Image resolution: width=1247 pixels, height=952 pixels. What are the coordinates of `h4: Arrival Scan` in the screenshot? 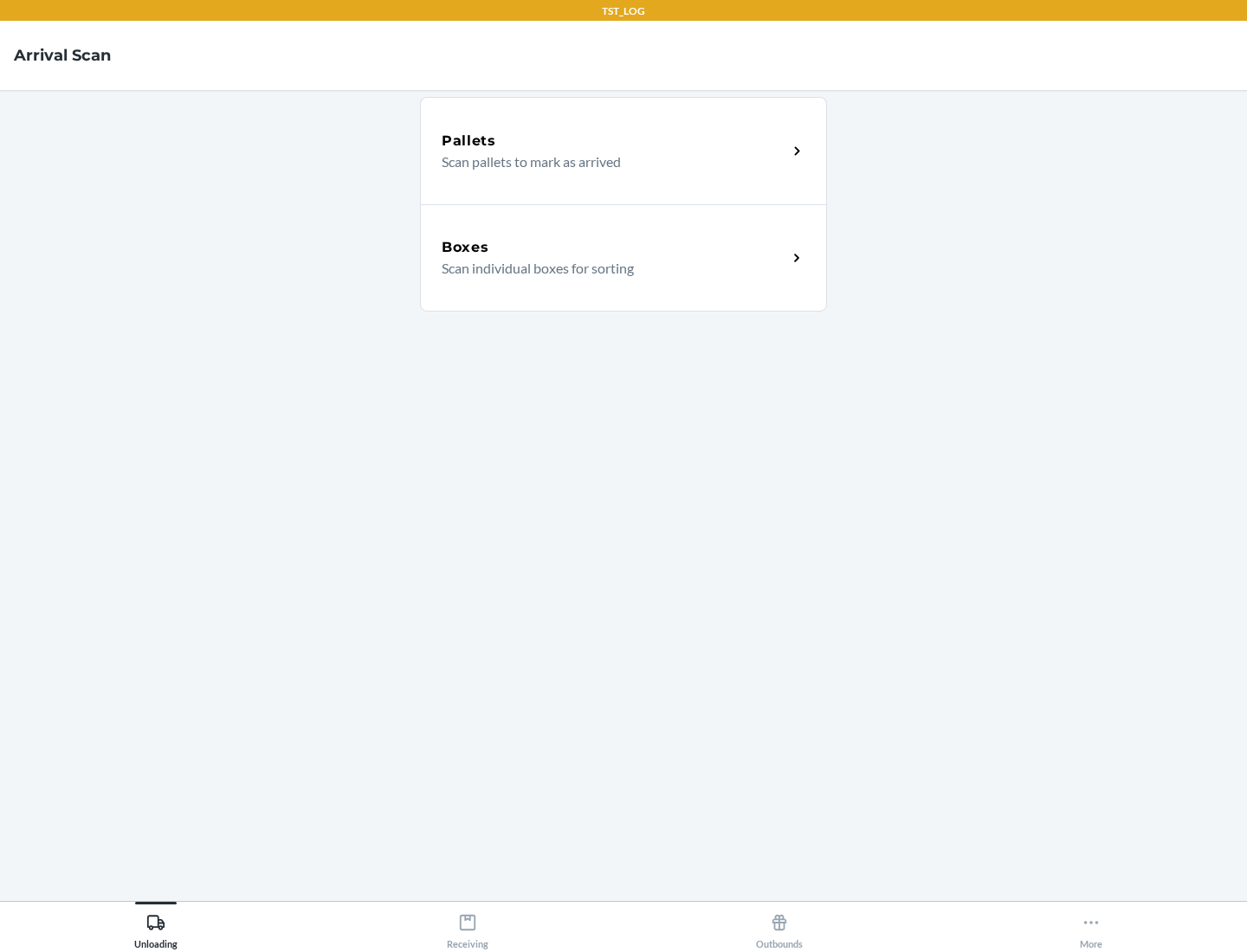 It's located at (62, 56).